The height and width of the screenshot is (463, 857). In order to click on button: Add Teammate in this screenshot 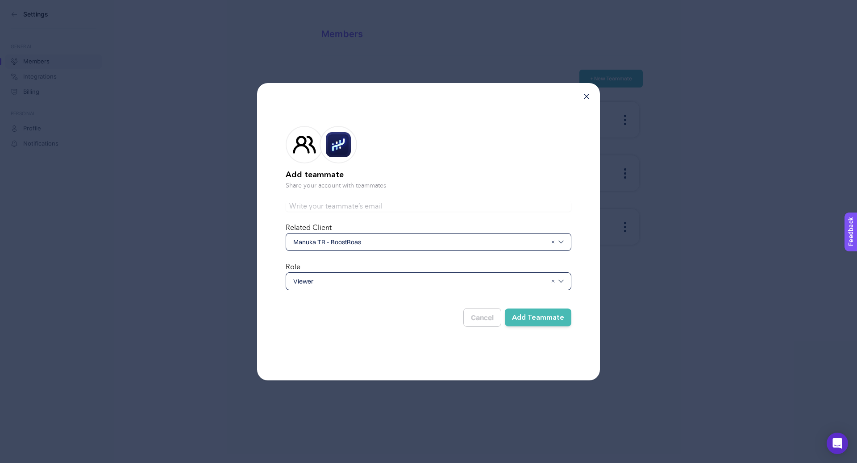, I will do `click(538, 317)`.